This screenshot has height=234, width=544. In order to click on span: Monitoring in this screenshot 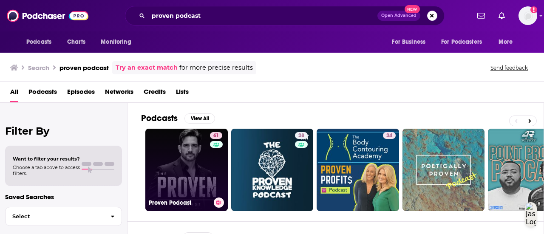, I will do `click(116, 42)`.